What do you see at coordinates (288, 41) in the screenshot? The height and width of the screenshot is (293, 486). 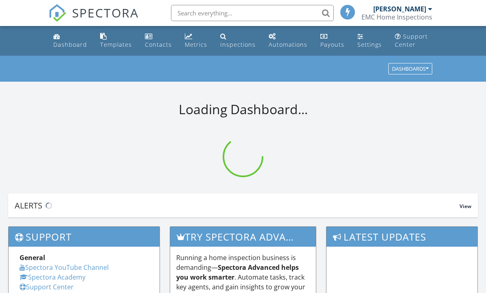 I see `a: Automations (Basic)` at bounding box center [288, 41].